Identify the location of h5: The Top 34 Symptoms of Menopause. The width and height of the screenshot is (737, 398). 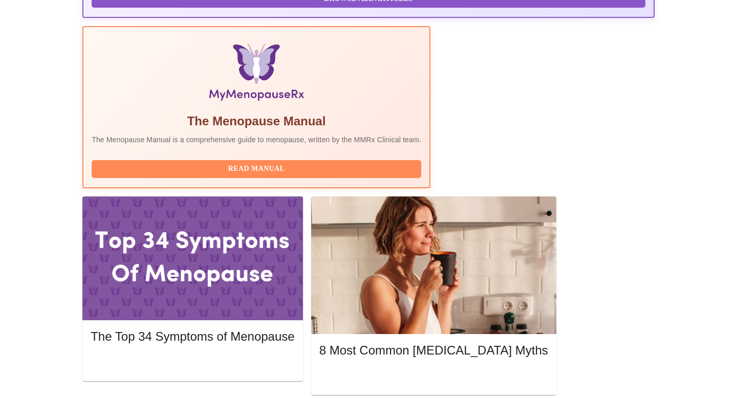
(192, 337).